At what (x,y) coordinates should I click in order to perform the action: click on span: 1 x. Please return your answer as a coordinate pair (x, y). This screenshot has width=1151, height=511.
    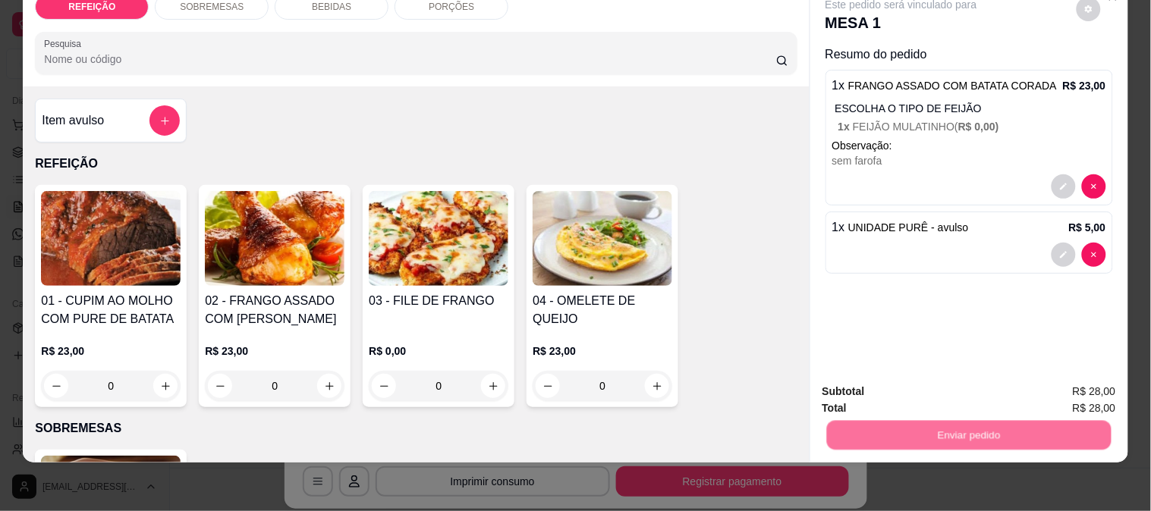
    Looking at the image, I should click on (845, 127).